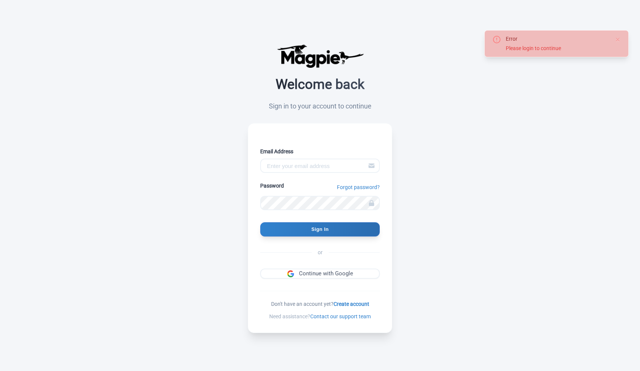 This screenshot has height=371, width=640. I want to click on button: Close, so click(618, 39).